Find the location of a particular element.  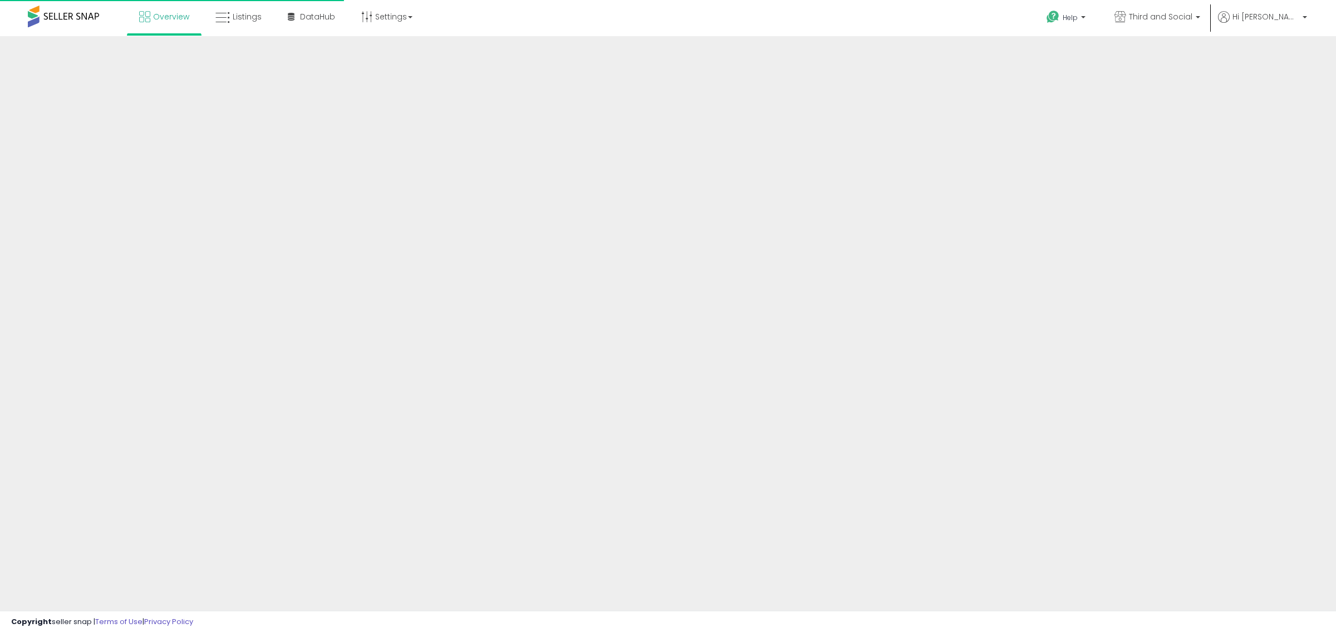

span: Third and Social is located at coordinates (1161, 17).